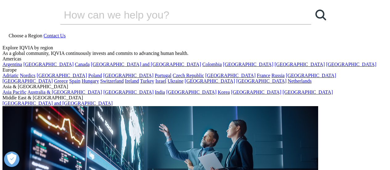  Describe the element at coordinates (278, 75) in the screenshot. I see `a: Russia` at that location.